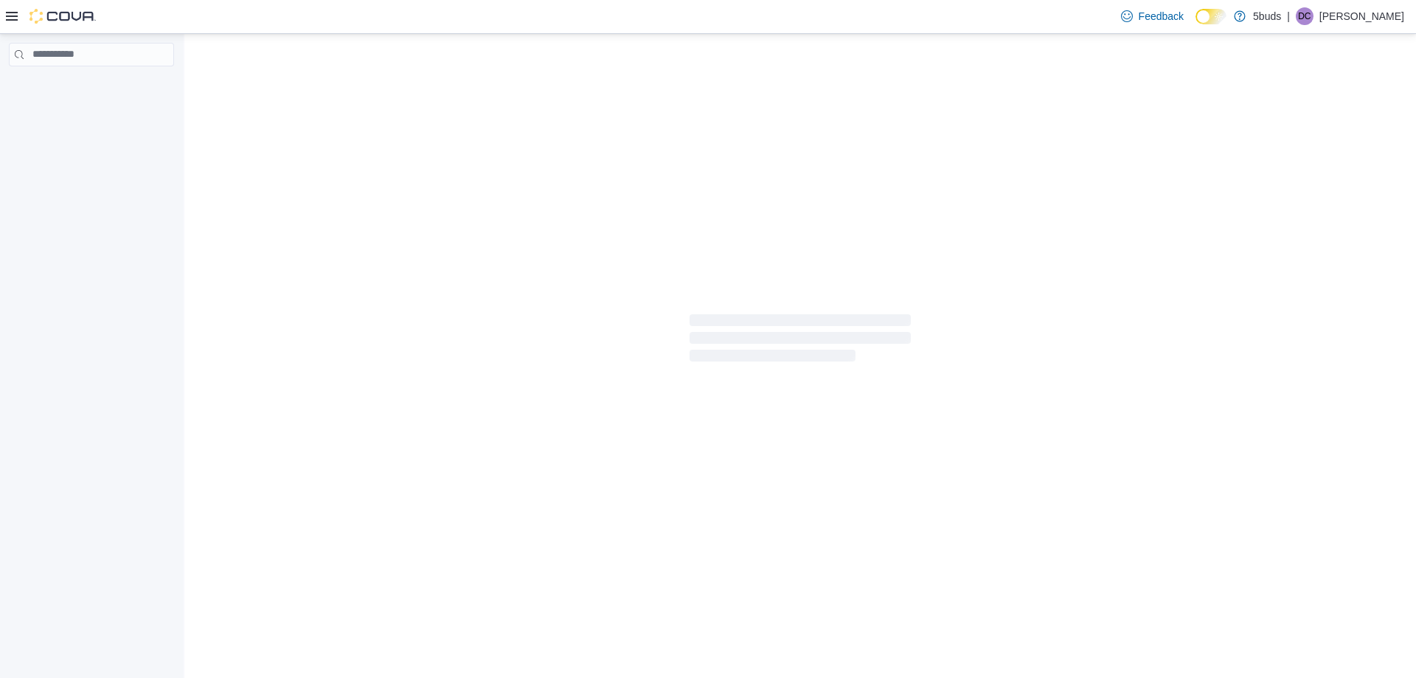  I want to click on span: Feedback, so click(1161, 16).